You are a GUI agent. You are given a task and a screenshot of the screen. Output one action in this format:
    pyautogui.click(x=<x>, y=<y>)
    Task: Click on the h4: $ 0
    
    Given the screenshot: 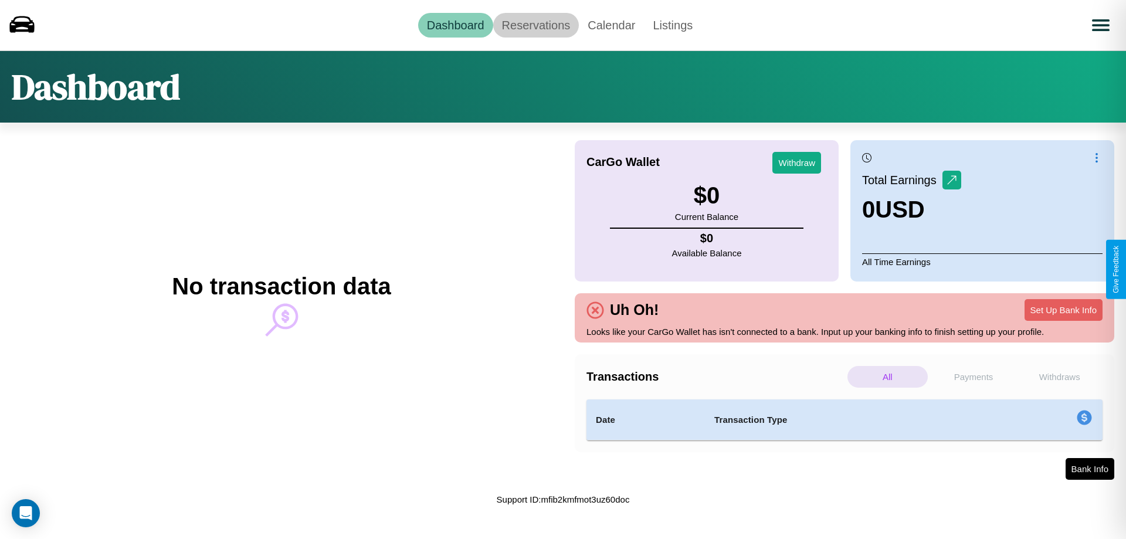 What is the action you would take?
    pyautogui.click(x=707, y=238)
    